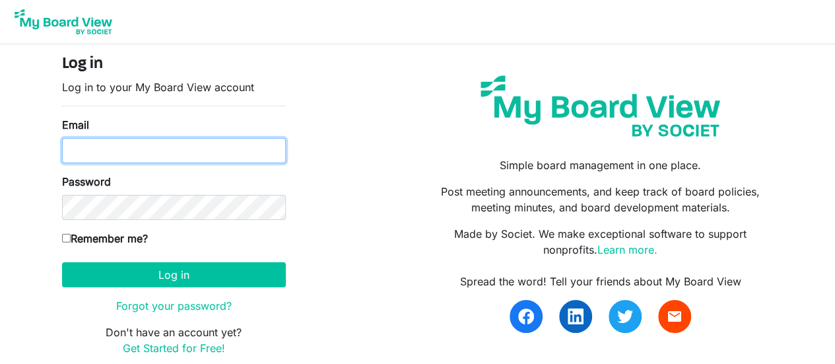  Describe the element at coordinates (66, 238) in the screenshot. I see `input: Remember me?` at that location.